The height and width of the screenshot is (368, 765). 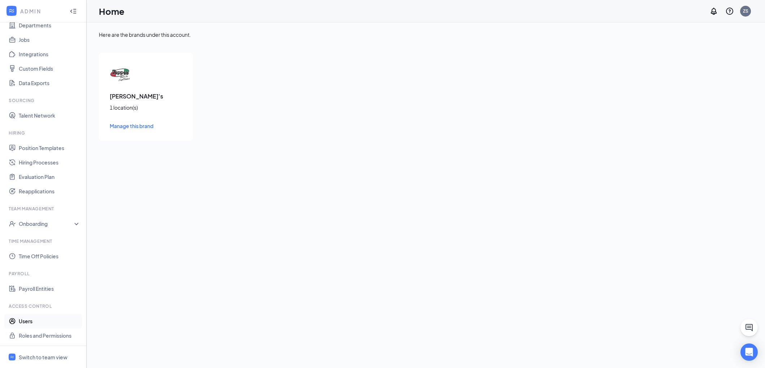 I want to click on svg: ChatActive, so click(x=749, y=328).